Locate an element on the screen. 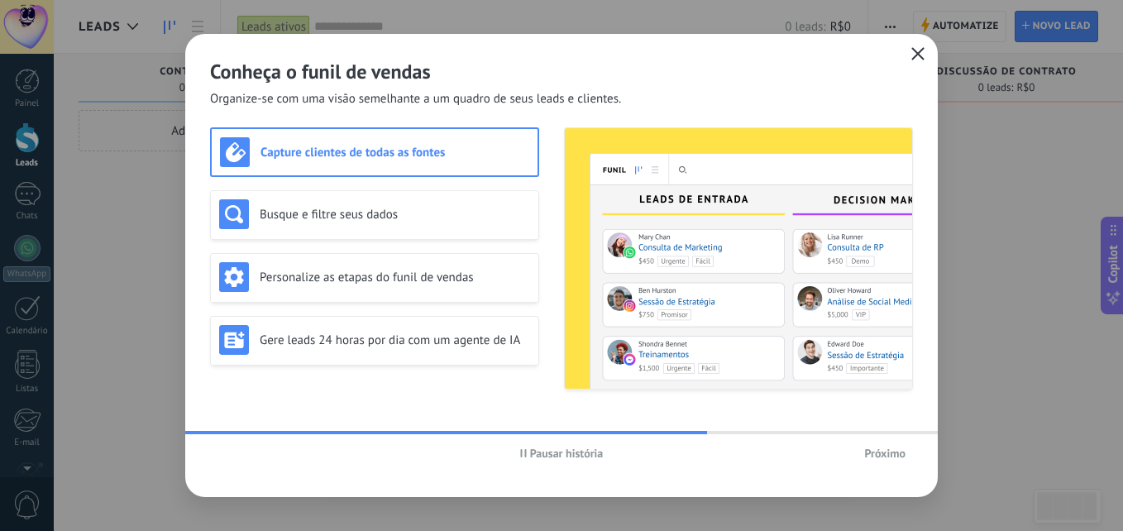 The width and height of the screenshot is (1123, 531). span: Próximo is located at coordinates (885, 453).